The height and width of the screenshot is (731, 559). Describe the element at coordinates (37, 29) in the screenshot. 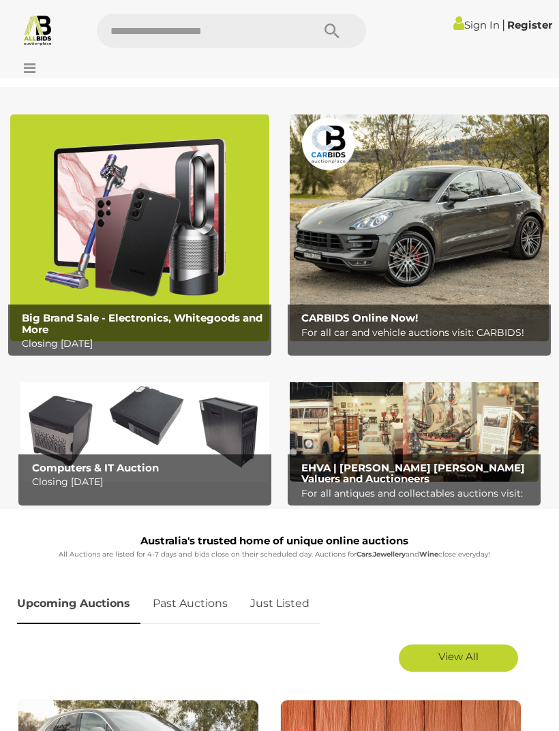

I see `img: Allbids.com.au` at that location.